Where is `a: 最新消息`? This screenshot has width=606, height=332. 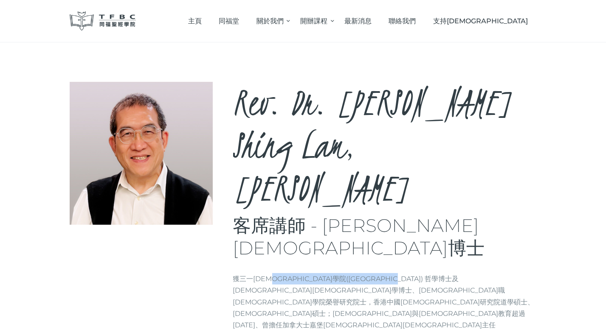 a: 最新消息 is located at coordinates (358, 21).